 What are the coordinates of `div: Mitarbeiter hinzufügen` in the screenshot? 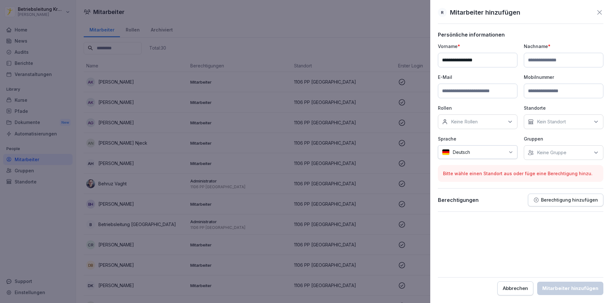 It's located at (571, 289).